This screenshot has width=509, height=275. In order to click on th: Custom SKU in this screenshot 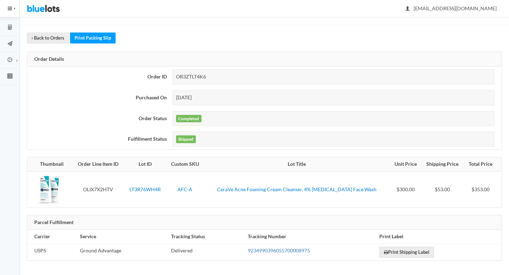, I will do `click(185, 164)`.